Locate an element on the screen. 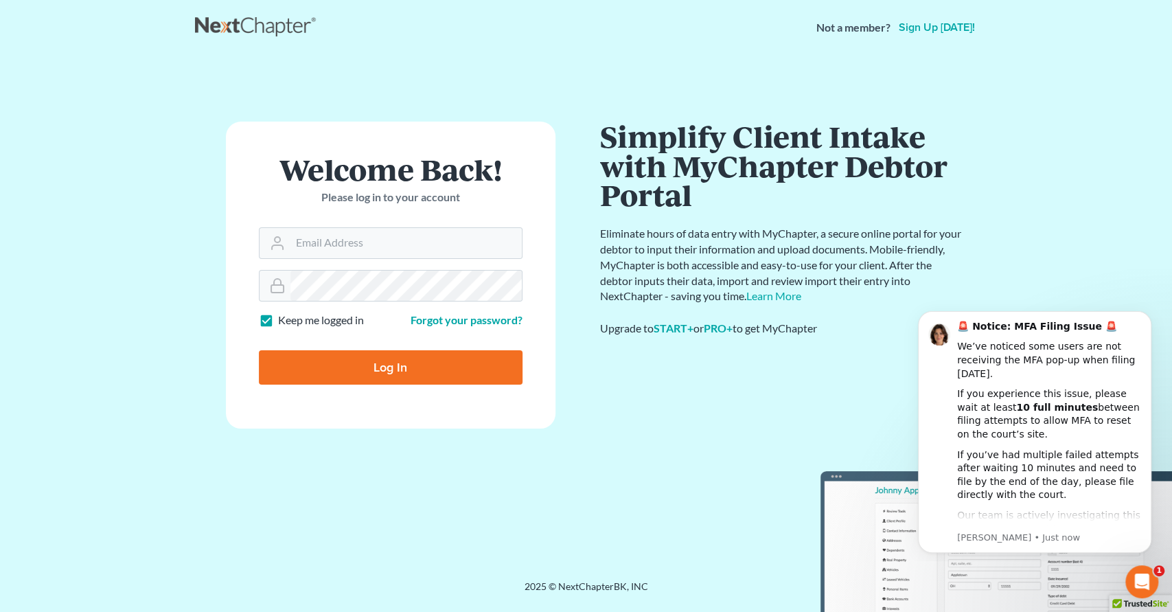 The height and width of the screenshot is (612, 1172). div: If you’ve had multiple failed attempts after waiting 10 minutes and need to file by the end of th... is located at coordinates (152, 176).